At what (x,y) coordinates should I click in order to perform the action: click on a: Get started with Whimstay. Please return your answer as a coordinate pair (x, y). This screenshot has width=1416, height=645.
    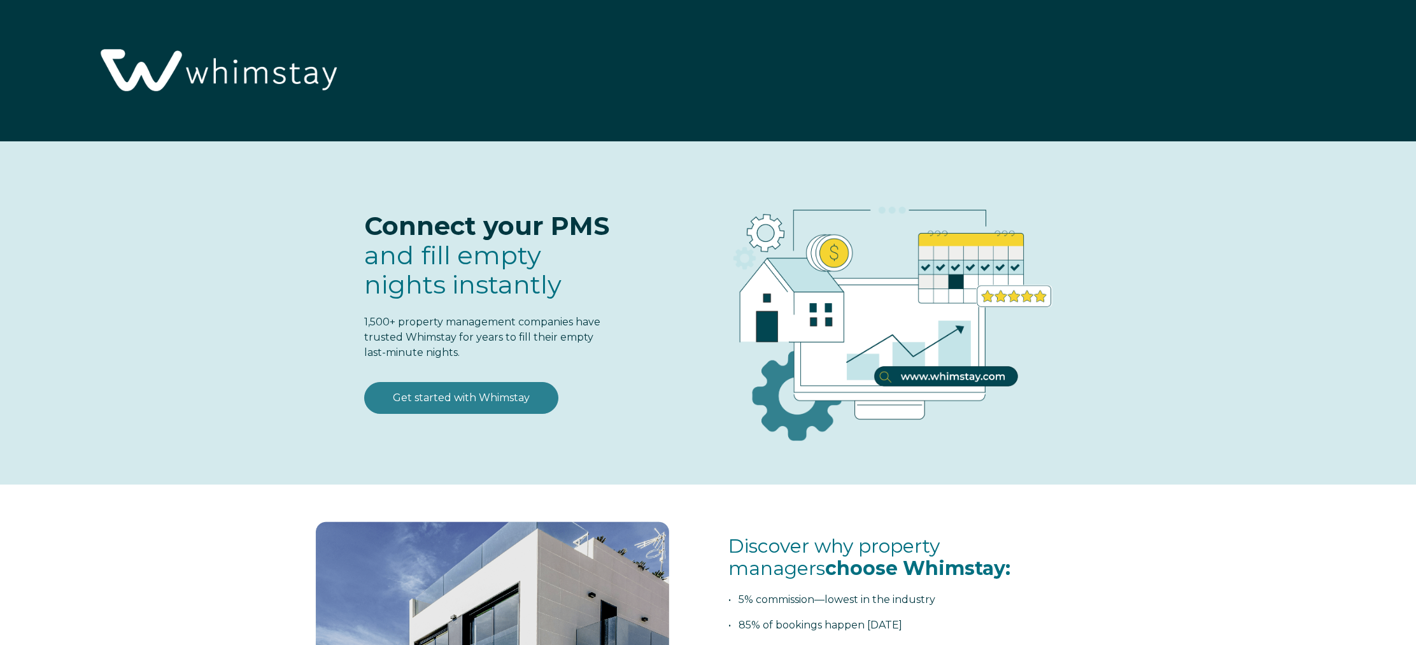
    Looking at the image, I should click on (461, 398).